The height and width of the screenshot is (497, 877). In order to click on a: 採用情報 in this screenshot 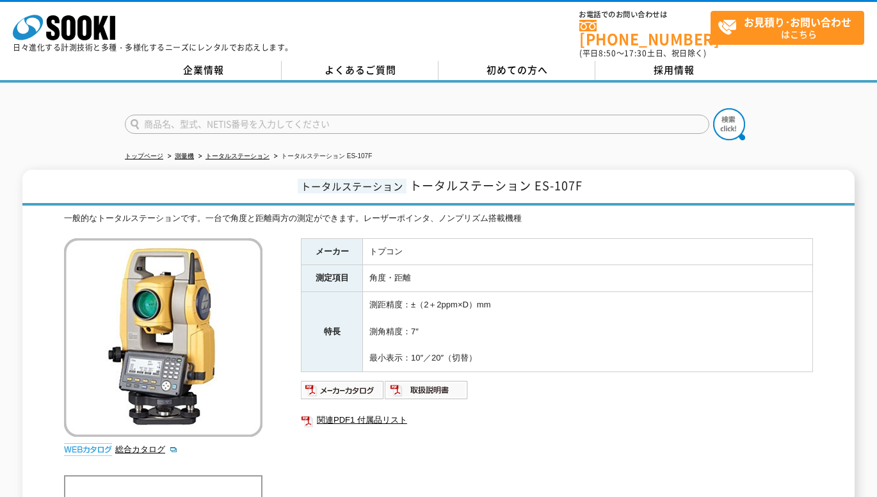, I will do `click(674, 70)`.